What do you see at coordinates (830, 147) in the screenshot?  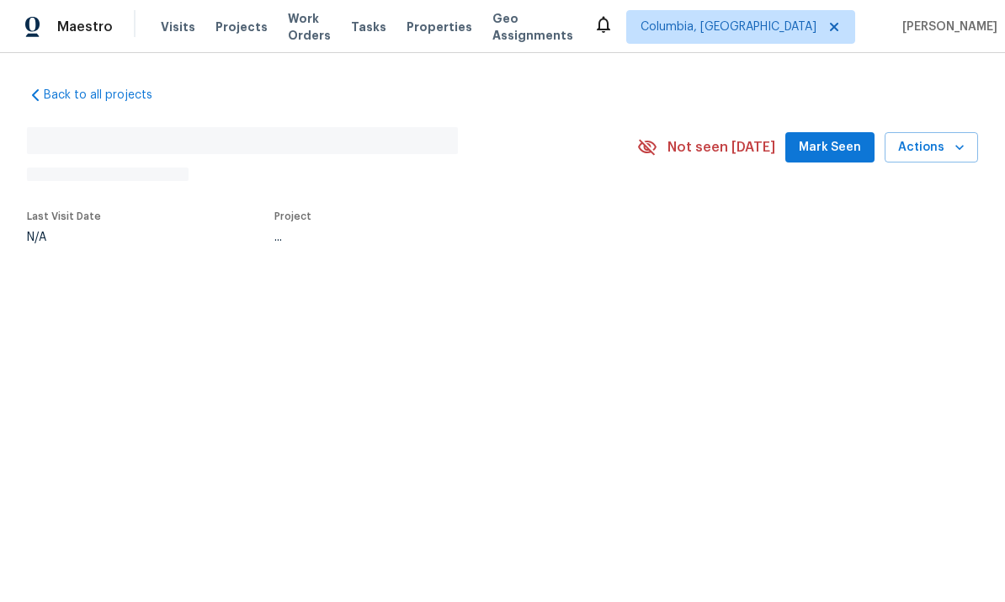 I see `span: Mark Seen` at bounding box center [830, 147].